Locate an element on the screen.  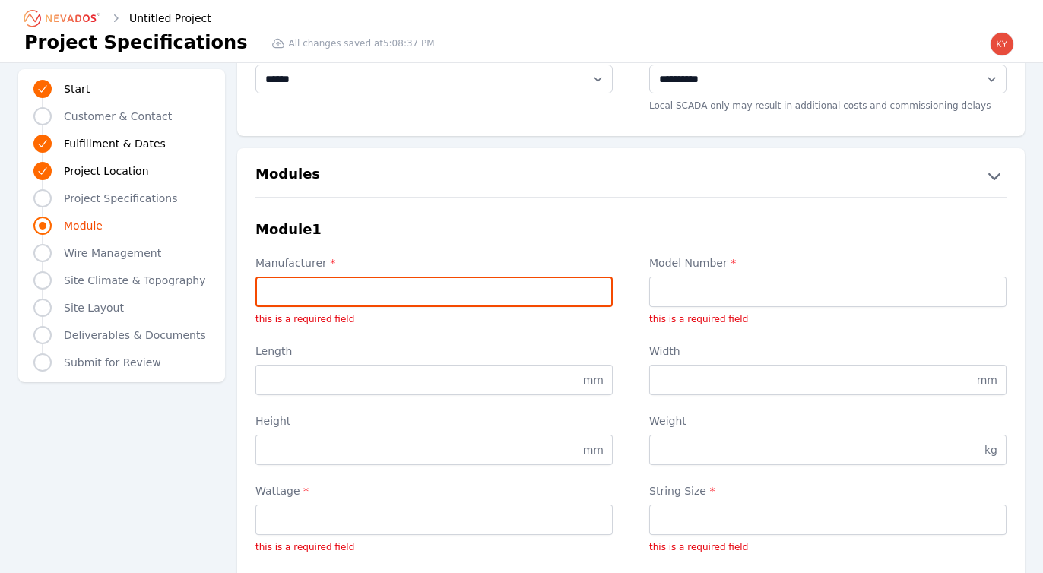
p: Local SCADA only may result in additional costs and commissioning delays is located at coordinates (828, 106).